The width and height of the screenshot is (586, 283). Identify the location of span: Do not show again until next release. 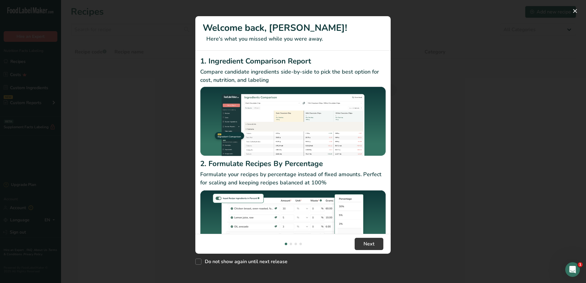
(244, 262).